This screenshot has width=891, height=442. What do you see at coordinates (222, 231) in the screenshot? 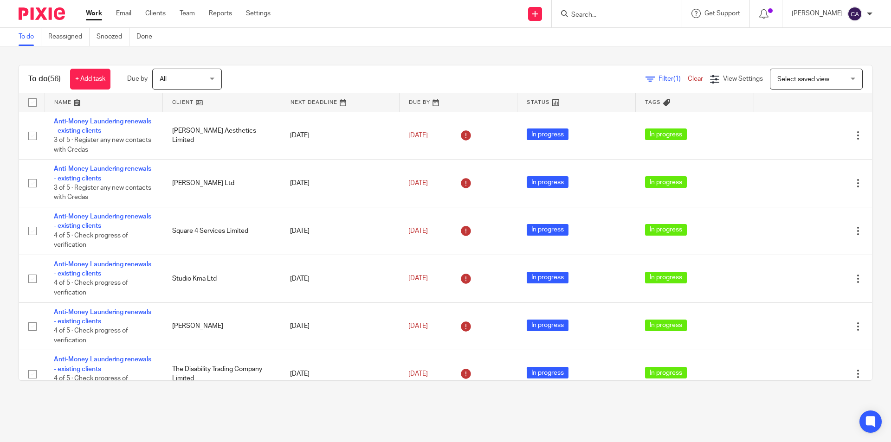
I see `td: Square 4 Services Limited` at bounding box center [222, 231].